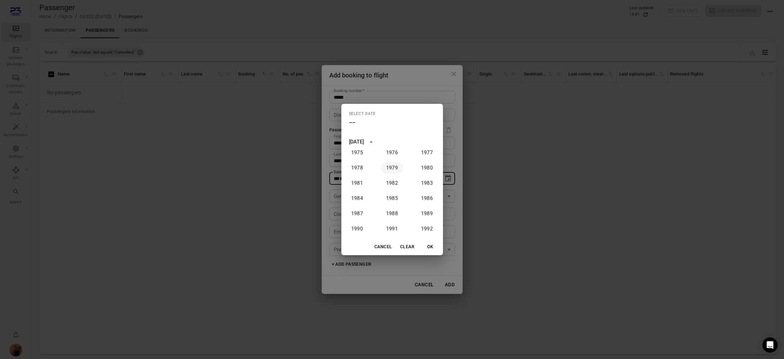 The height and width of the screenshot is (359, 784). I want to click on button: 1984, so click(357, 198).